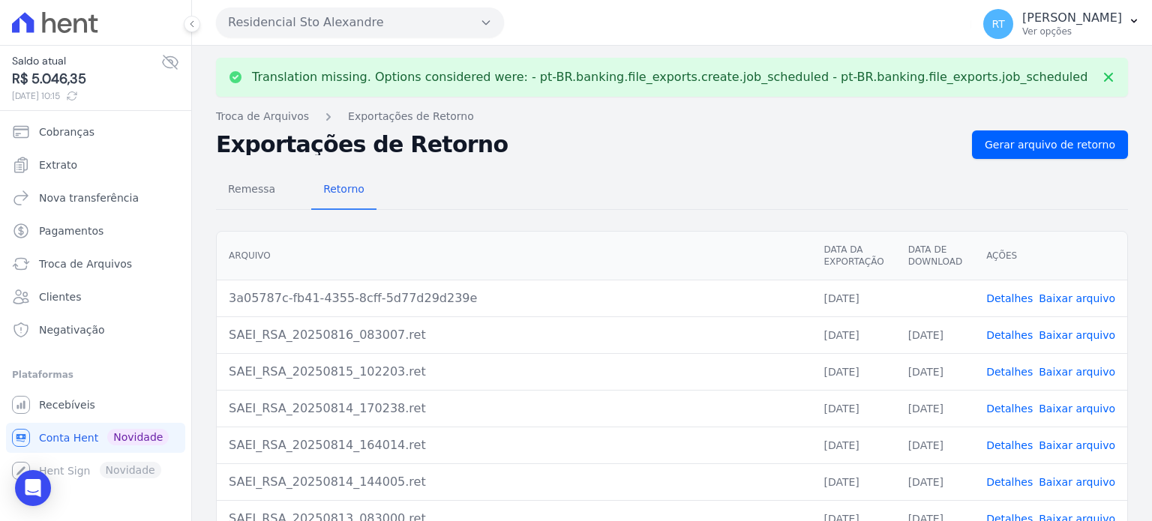 Image resolution: width=1152 pixels, height=521 pixels. I want to click on div: SAEI_RSA_20250814_144005.ret, so click(514, 482).